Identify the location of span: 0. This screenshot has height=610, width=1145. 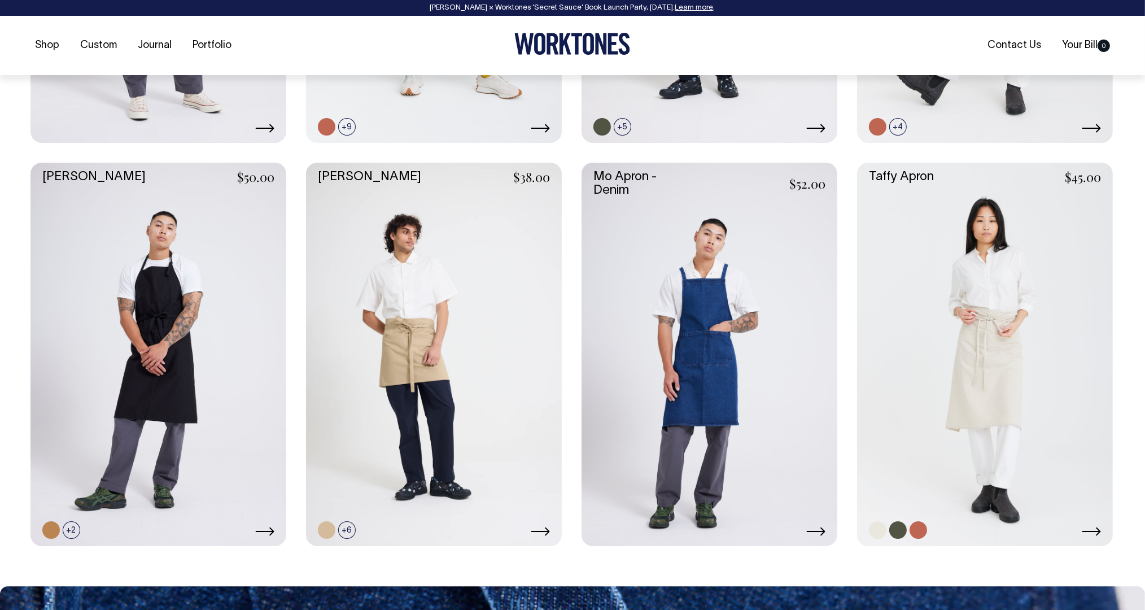
(1104, 46).